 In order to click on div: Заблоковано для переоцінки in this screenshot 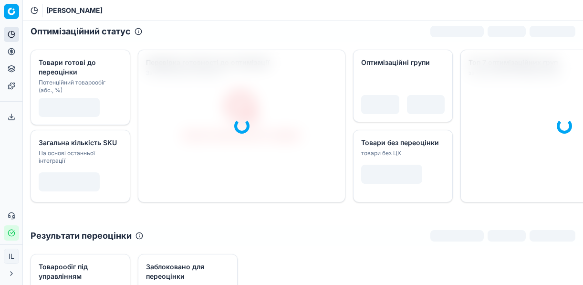, I will do `click(187, 272)`.